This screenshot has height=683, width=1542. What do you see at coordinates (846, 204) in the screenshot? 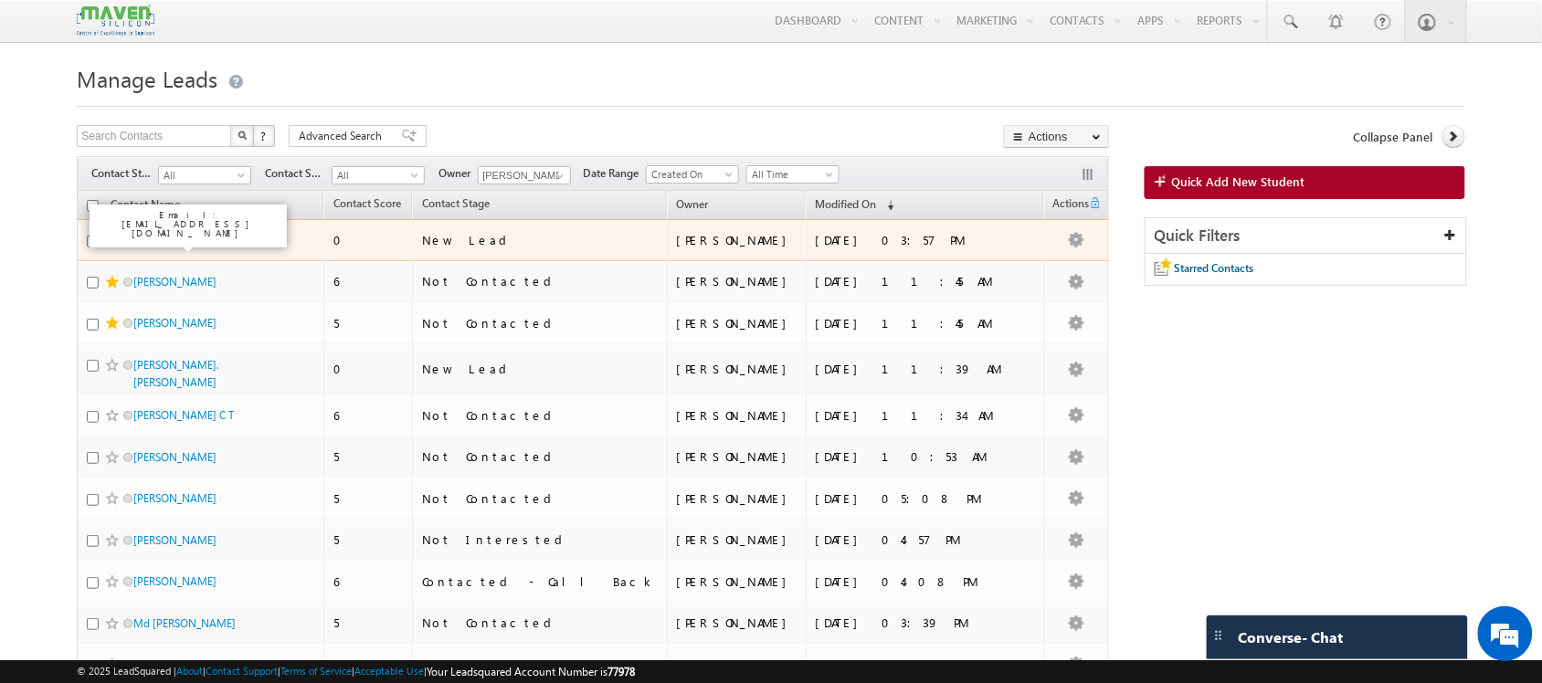
I see `span: Modified On` at bounding box center [846, 204].